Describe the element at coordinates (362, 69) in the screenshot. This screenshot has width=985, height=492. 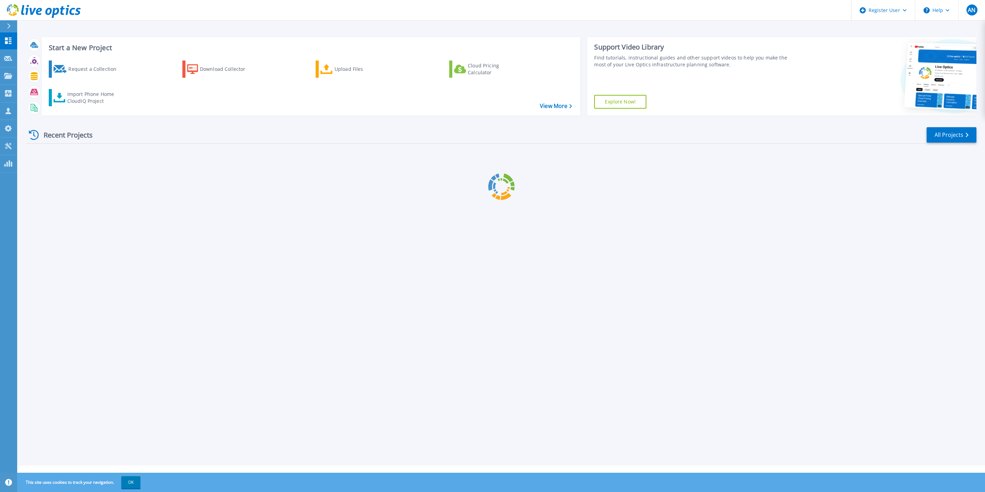
I see `div: Upload Files` at that location.